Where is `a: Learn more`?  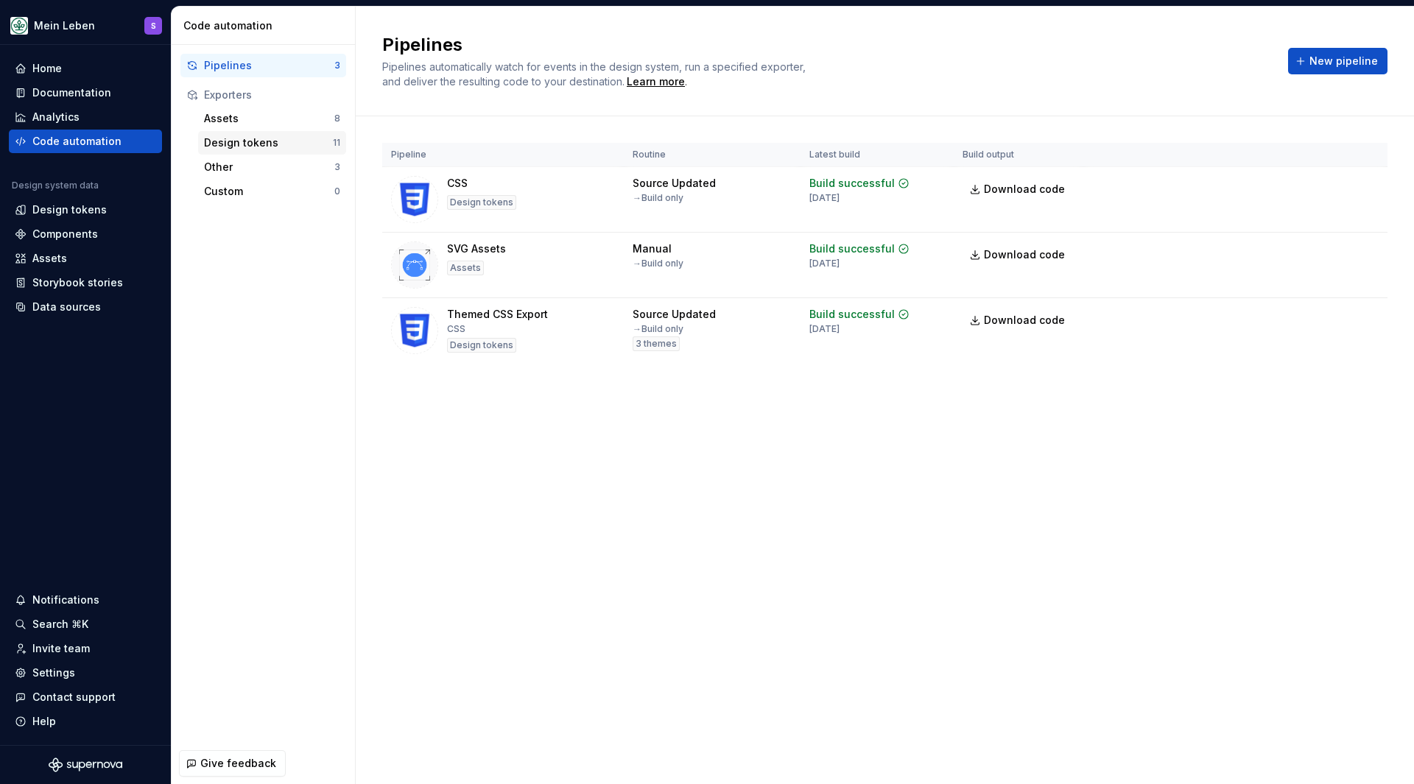 a: Learn more is located at coordinates (655, 82).